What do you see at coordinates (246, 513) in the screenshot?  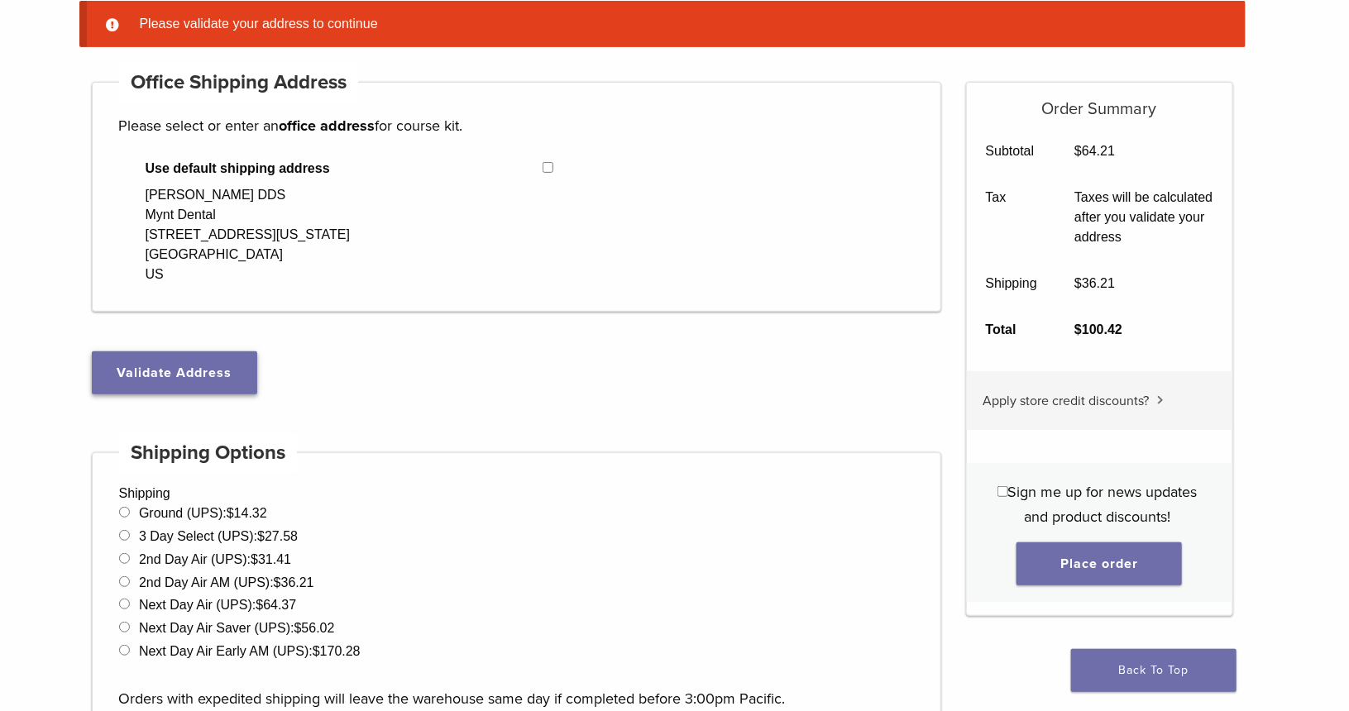 I see `bdi: 14.32` at bounding box center [246, 513].